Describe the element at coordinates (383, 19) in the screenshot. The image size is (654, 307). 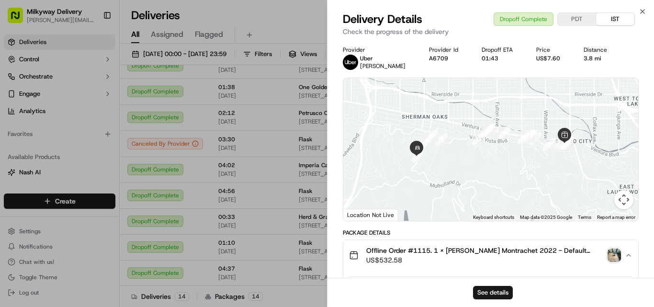
I see `span: Delivery Details` at that location.